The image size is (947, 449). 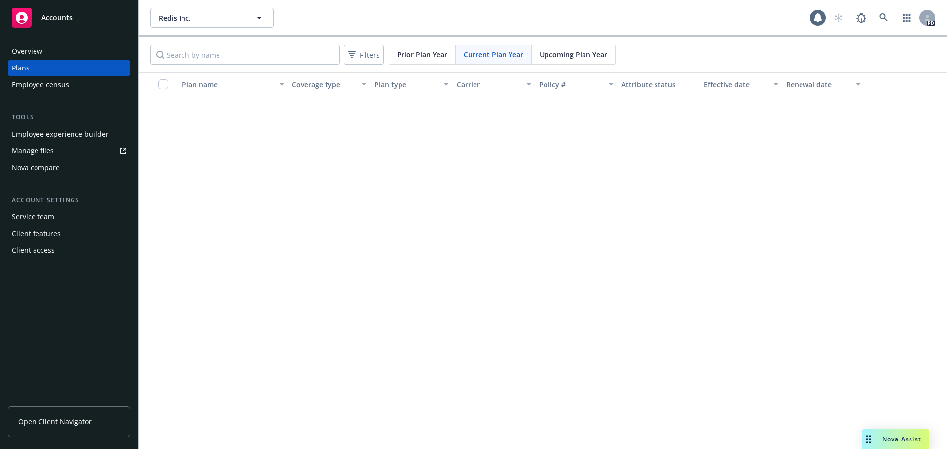 I want to click on button: Plan type, so click(x=411, y=84).